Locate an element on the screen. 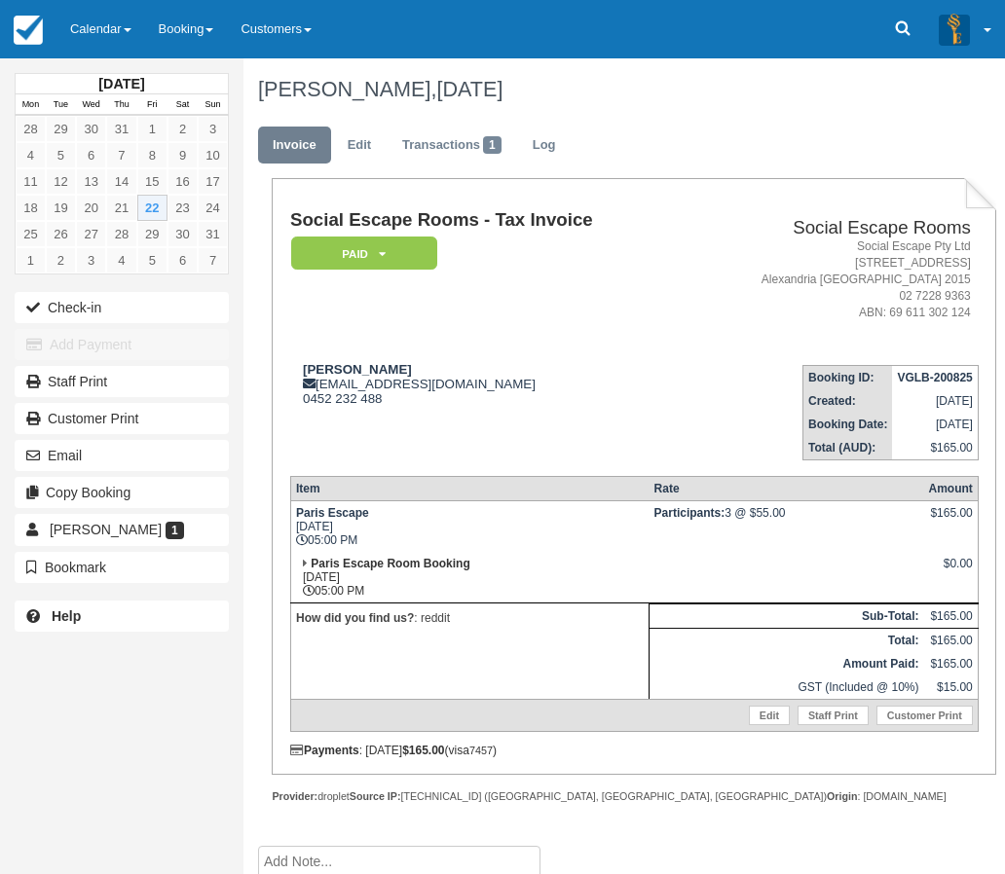 This screenshot has width=1005, height=874. a: Help is located at coordinates (122, 616).